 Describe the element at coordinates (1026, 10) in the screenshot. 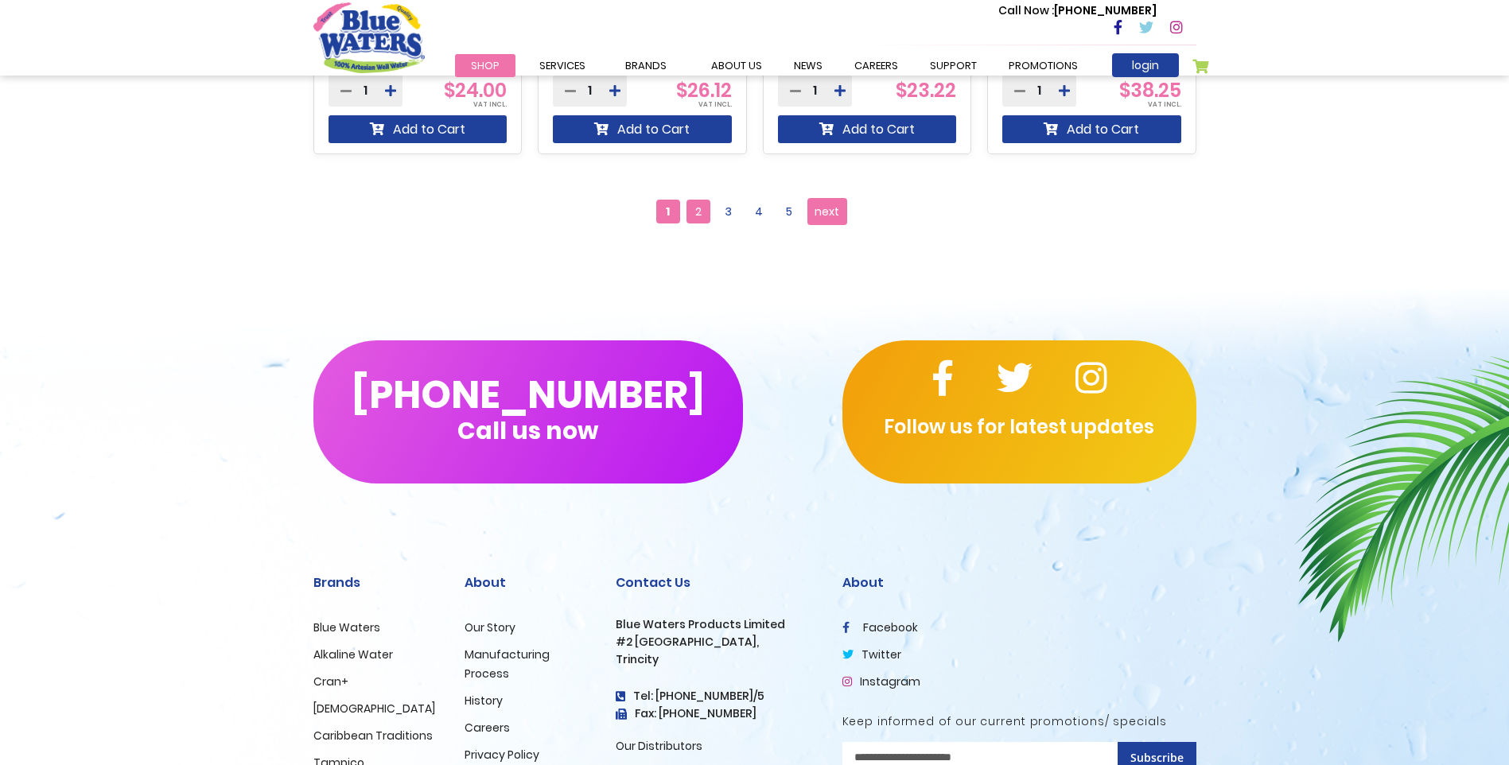

I see `span: Call Now :` at that location.